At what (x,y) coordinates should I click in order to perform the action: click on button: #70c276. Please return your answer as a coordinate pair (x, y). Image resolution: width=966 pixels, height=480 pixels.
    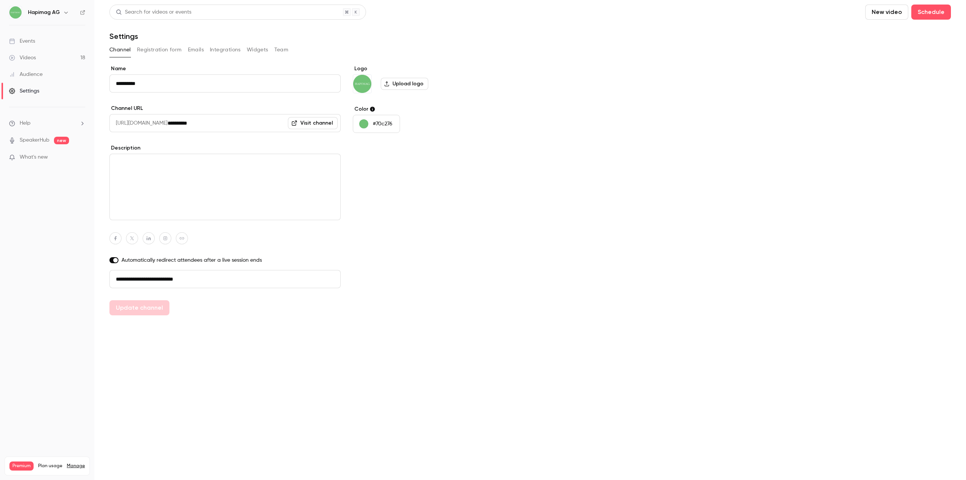
    Looking at the image, I should click on (376, 124).